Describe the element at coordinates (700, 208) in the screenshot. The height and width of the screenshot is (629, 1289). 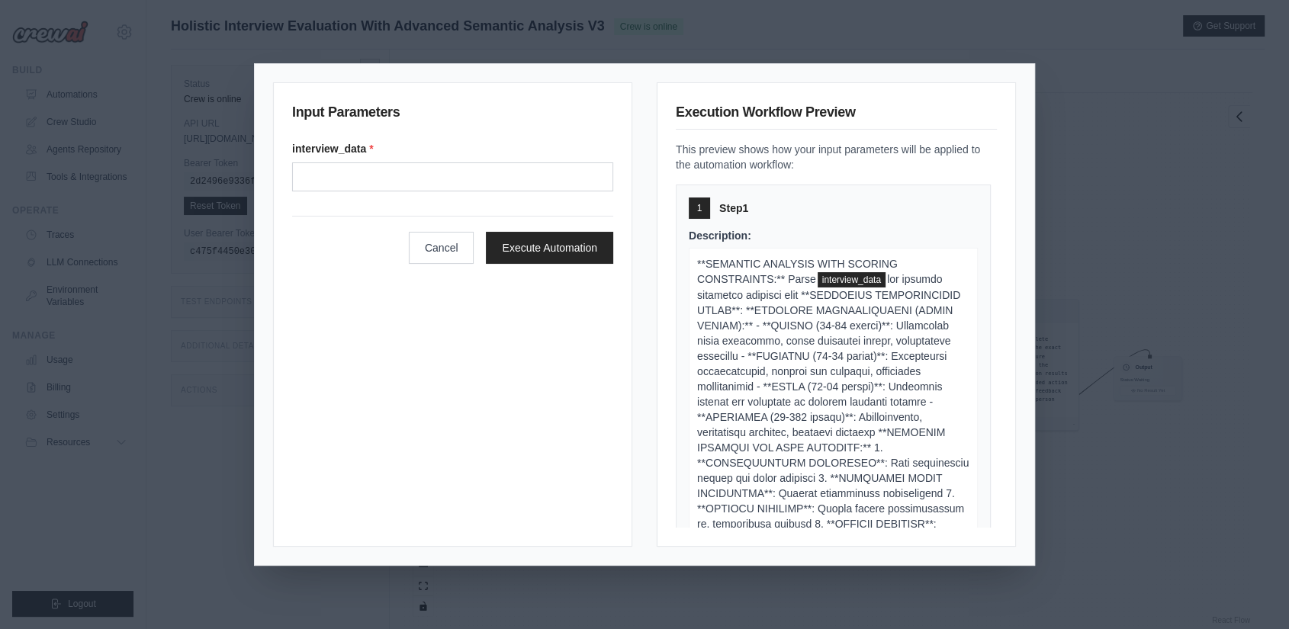
I see `span: 1` at that location.